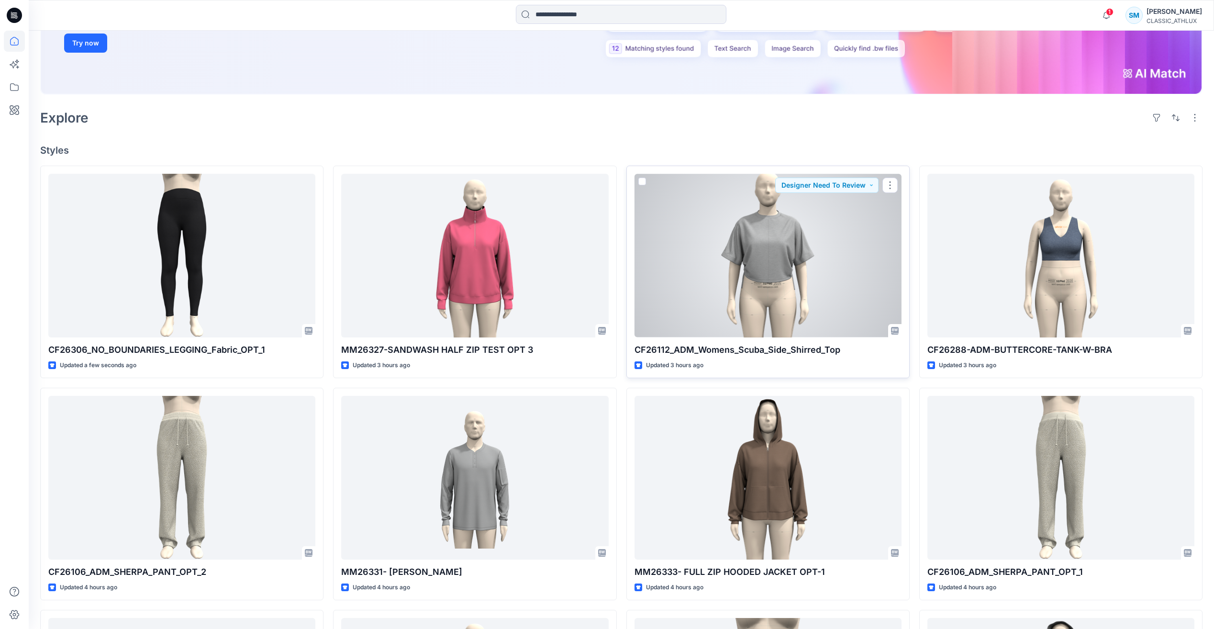 The image size is (1214, 629). Describe the element at coordinates (86, 43) in the screenshot. I see `a: Try now` at that location.